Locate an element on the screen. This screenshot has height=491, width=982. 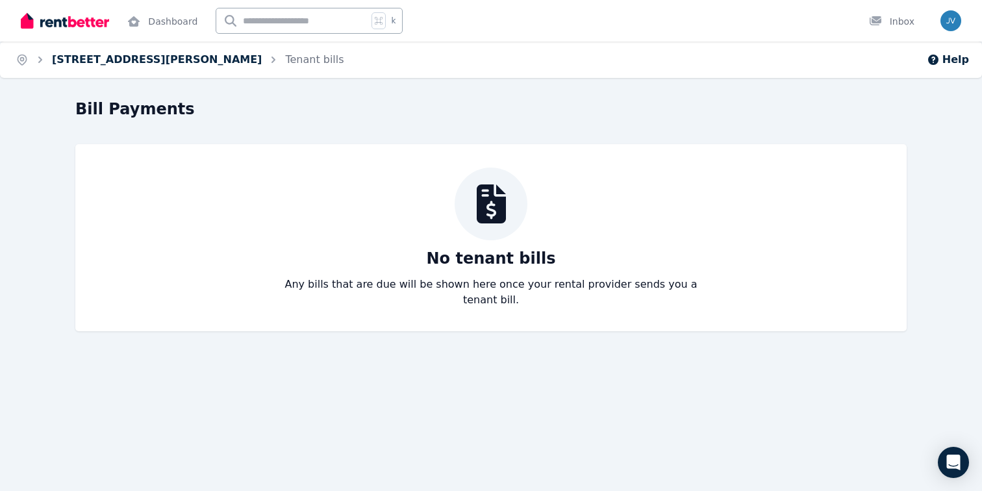
div: Inbox is located at coordinates (892, 21).